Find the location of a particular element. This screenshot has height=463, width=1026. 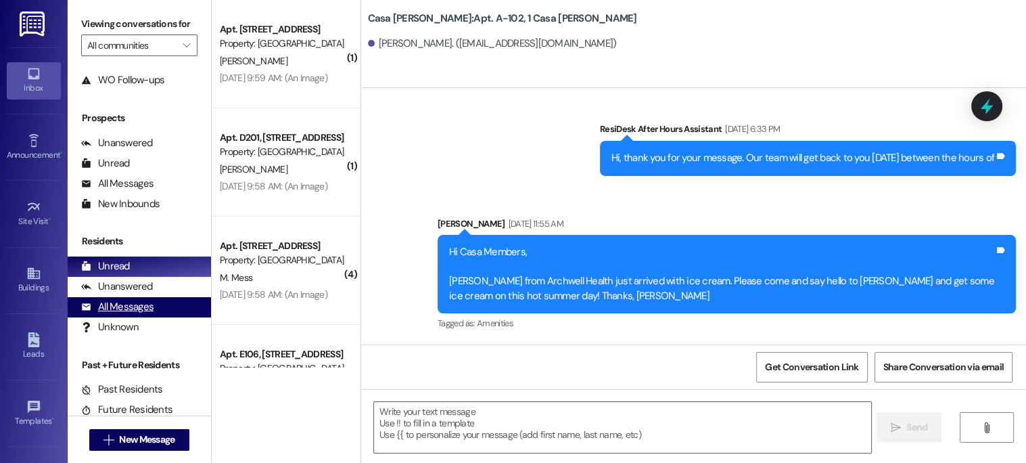

button: Send is located at coordinates (909, 427).